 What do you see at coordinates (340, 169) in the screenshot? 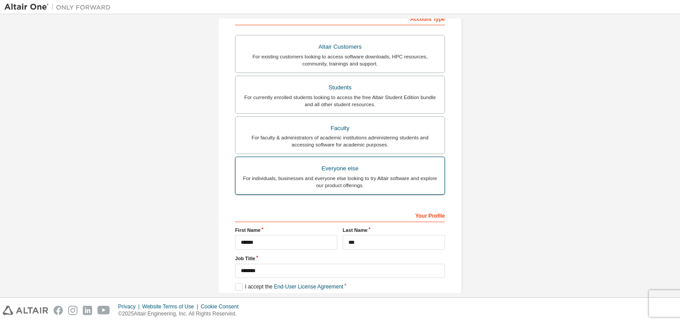
I see `div: Everyone else` at bounding box center [340, 169].